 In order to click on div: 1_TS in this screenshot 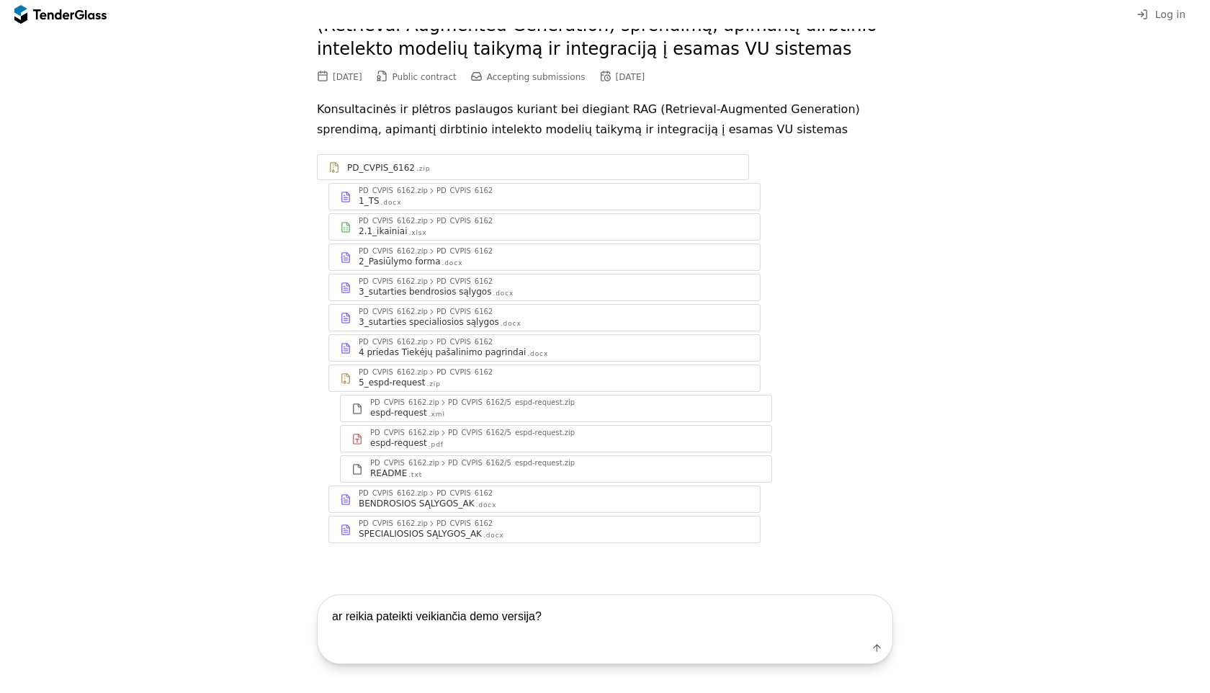, I will do `click(369, 201)`.